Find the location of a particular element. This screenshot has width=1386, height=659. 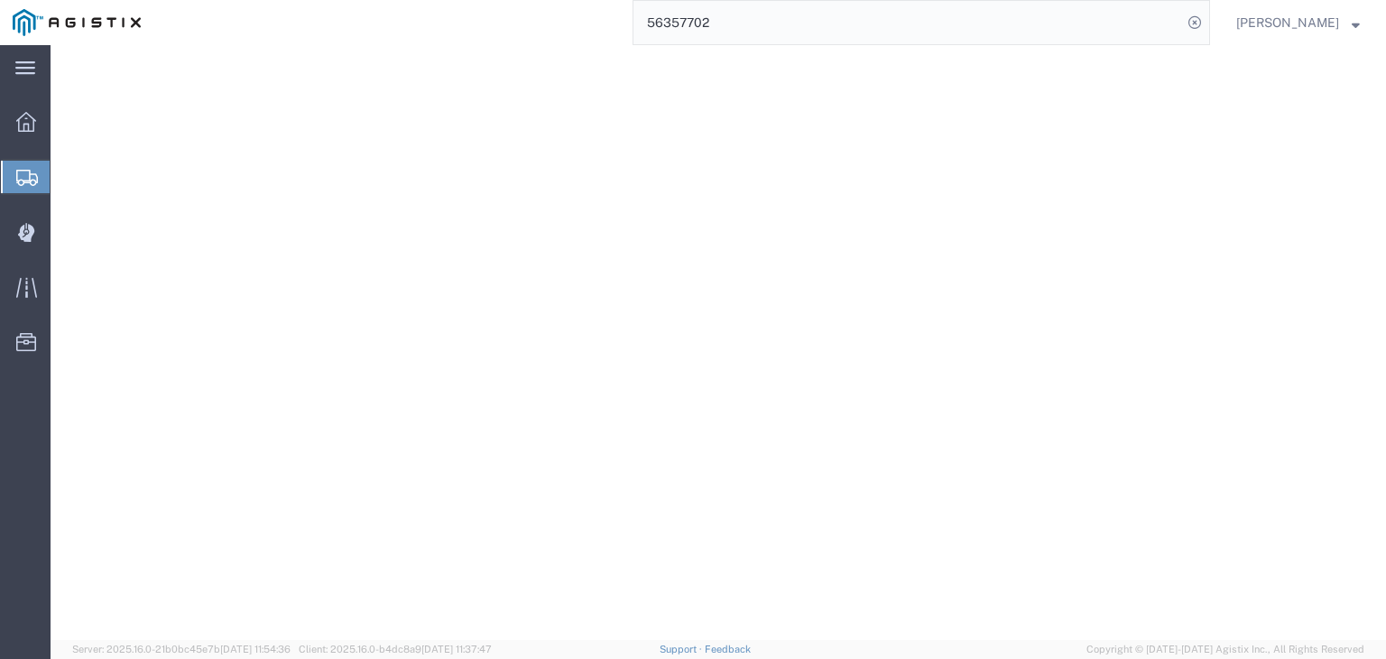

input: Search for shipment number, reference number is located at coordinates (908, 23).